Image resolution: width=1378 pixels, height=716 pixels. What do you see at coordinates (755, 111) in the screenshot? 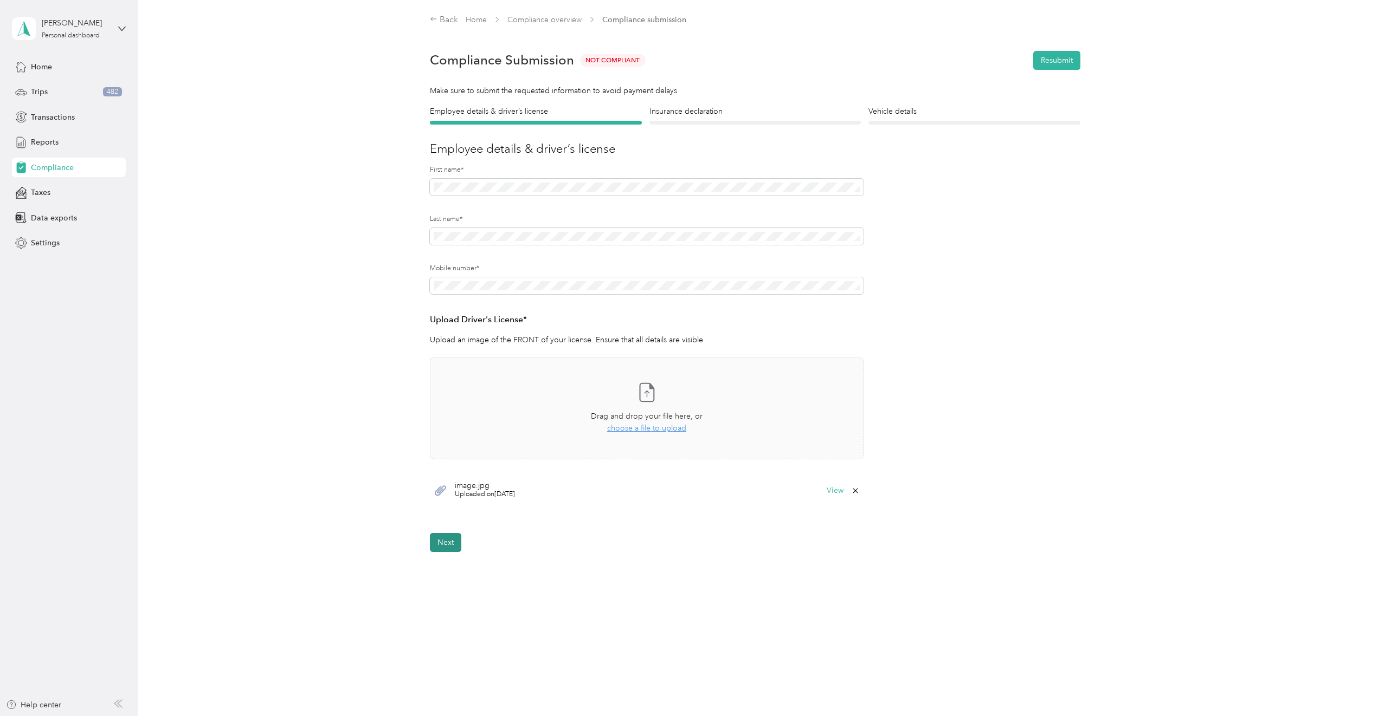
I see `h4: Insurance declaration` at bounding box center [755, 111].